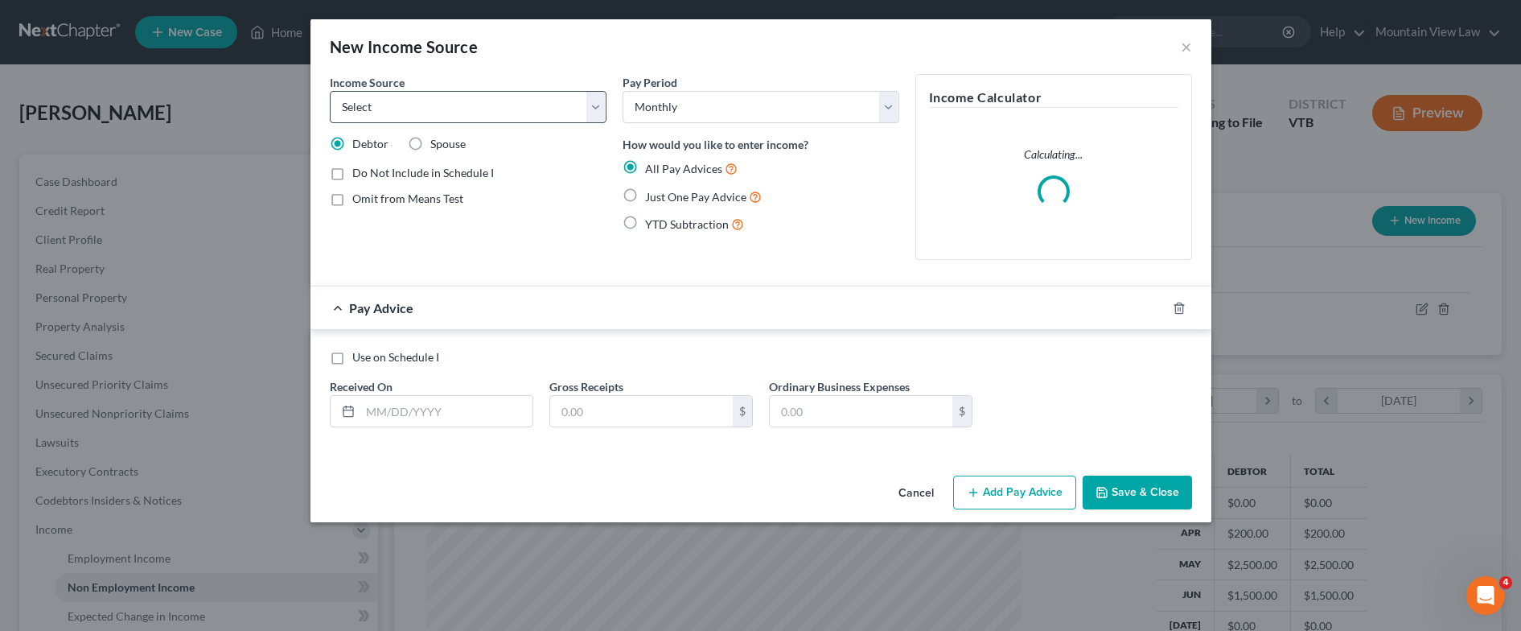 This screenshot has height=631, width=1521. What do you see at coordinates (586, 386) in the screenshot?
I see `label: Gross Receipts` at bounding box center [586, 386].